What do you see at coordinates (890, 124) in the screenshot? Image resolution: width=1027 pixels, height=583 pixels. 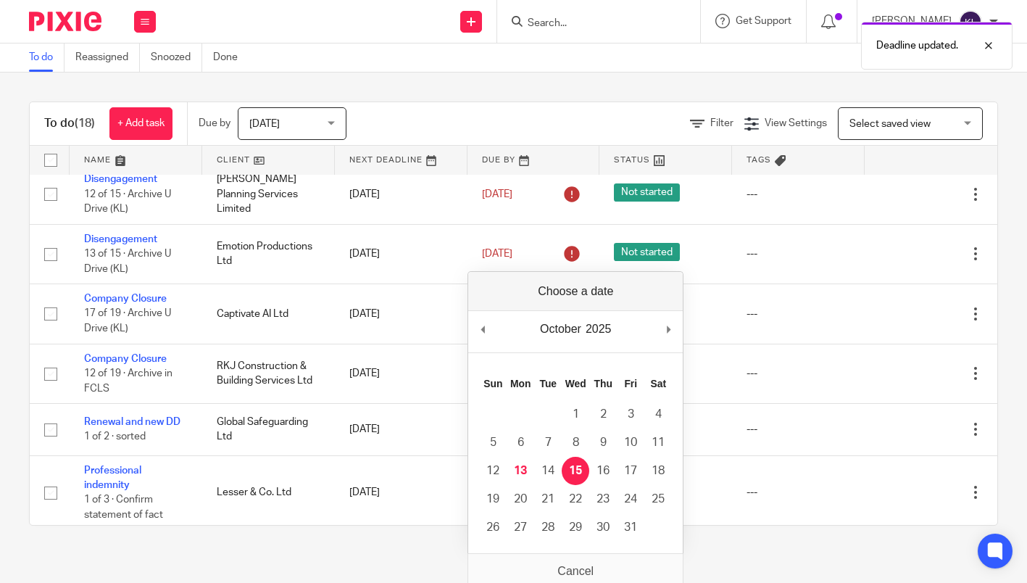 I see `span: Select saved view` at bounding box center [890, 124].